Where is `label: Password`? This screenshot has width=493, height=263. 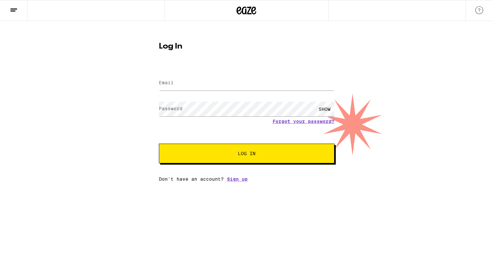
label: Password is located at coordinates (171, 108).